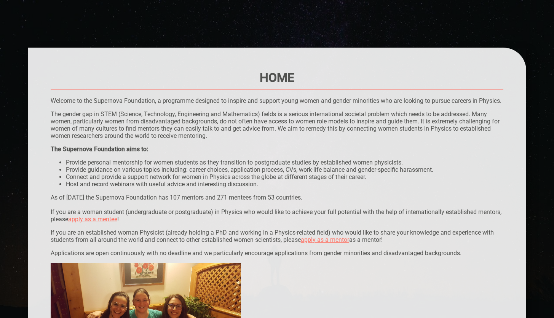 This screenshot has width=554, height=318. I want to click on li: Connect and provide a support network for women in Physics across the globe at different stages o..., so click(285, 177).